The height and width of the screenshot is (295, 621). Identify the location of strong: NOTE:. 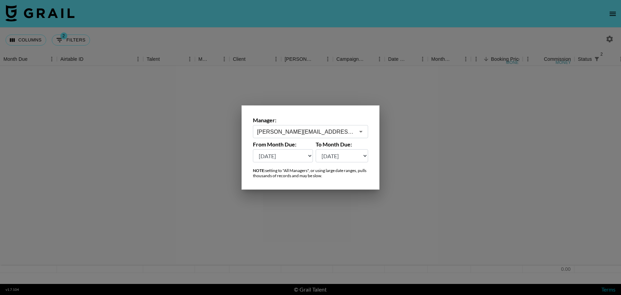
(259, 170).